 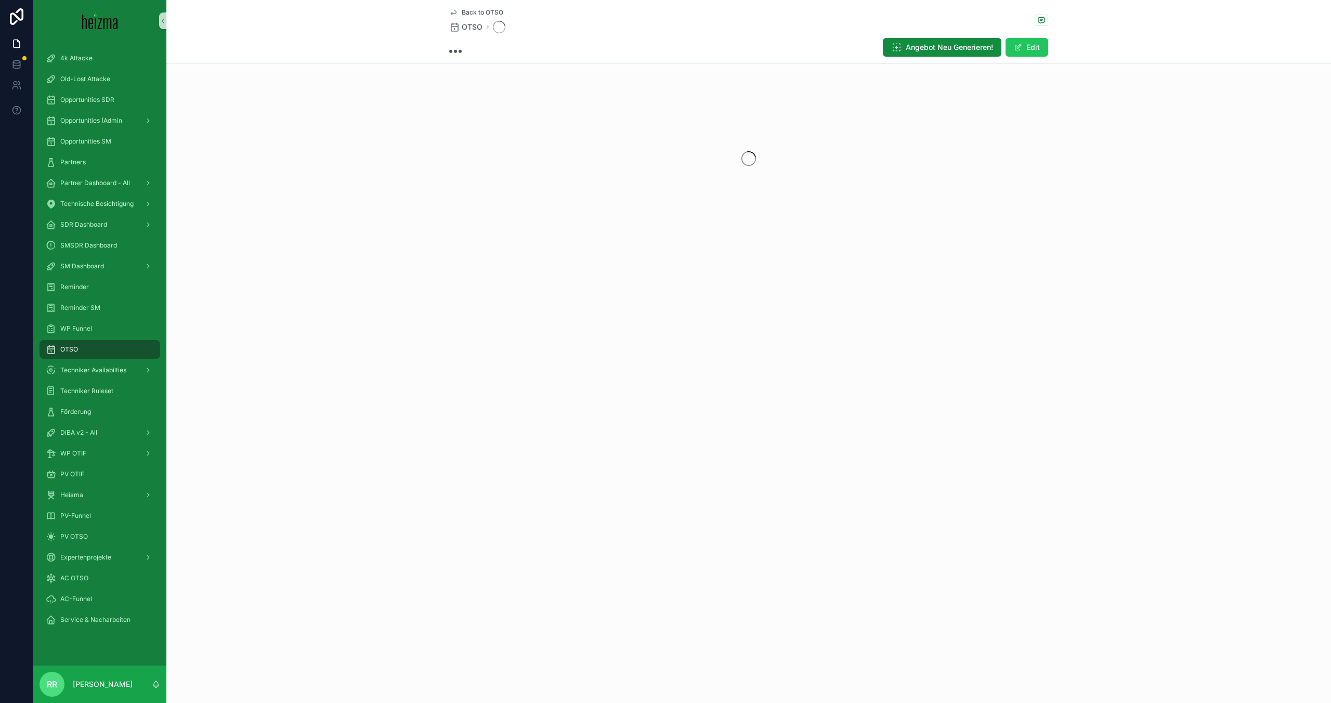 What do you see at coordinates (73, 454) in the screenshot?
I see `span: WP OTIF` at bounding box center [73, 454].